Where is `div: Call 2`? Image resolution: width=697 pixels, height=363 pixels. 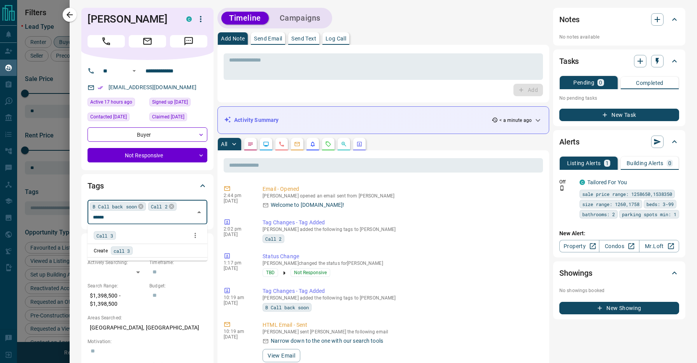 div: Call 2 is located at coordinates (162, 206).